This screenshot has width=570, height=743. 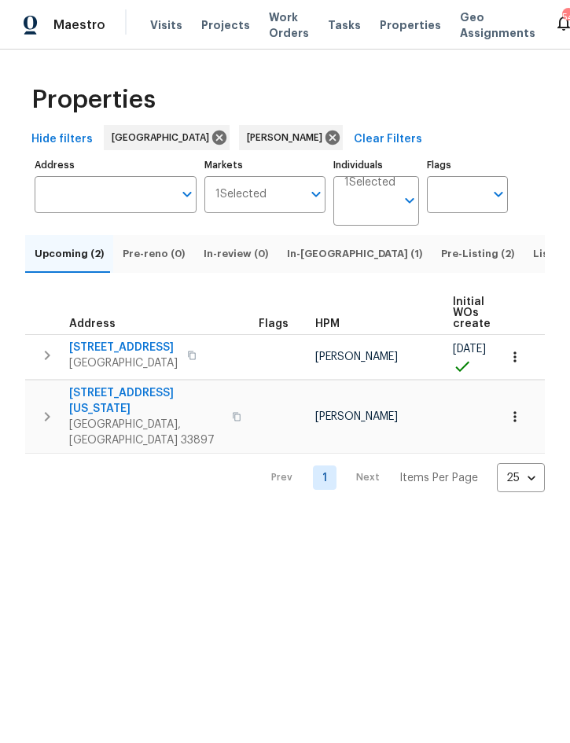 What do you see at coordinates (467, 165) in the screenshot?
I see `label: Flags` at bounding box center [467, 165].